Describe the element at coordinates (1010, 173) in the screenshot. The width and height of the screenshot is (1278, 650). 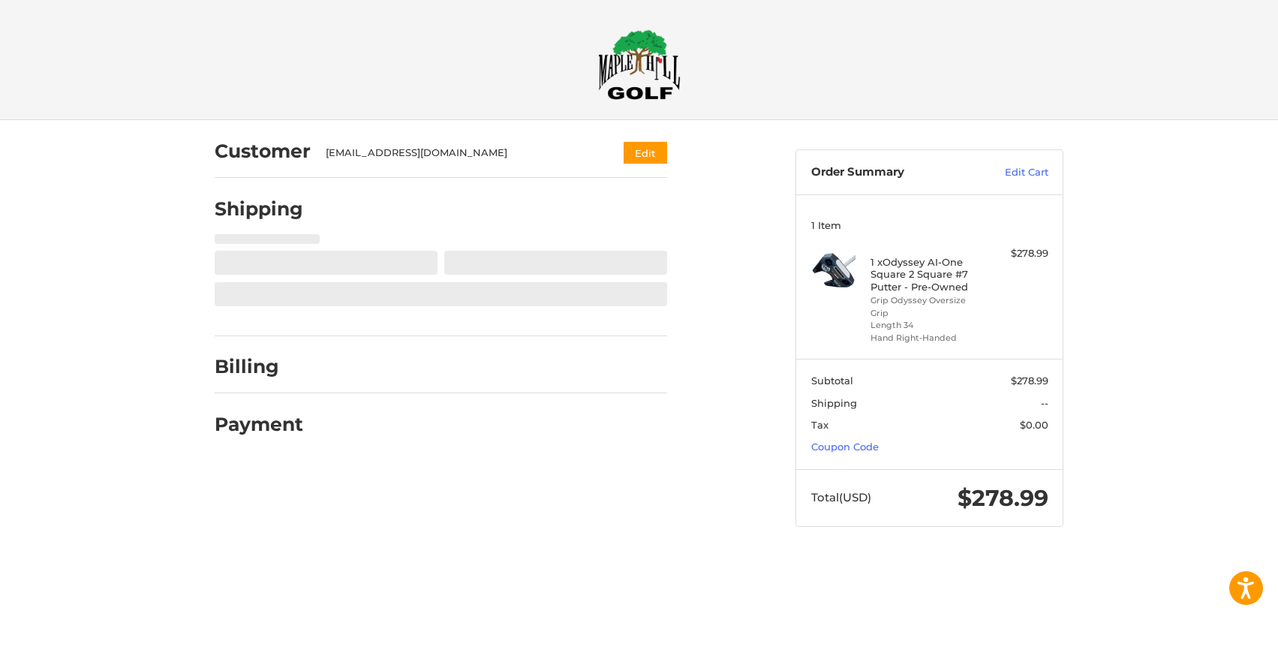
I see `a: Edit Cart` at that location.